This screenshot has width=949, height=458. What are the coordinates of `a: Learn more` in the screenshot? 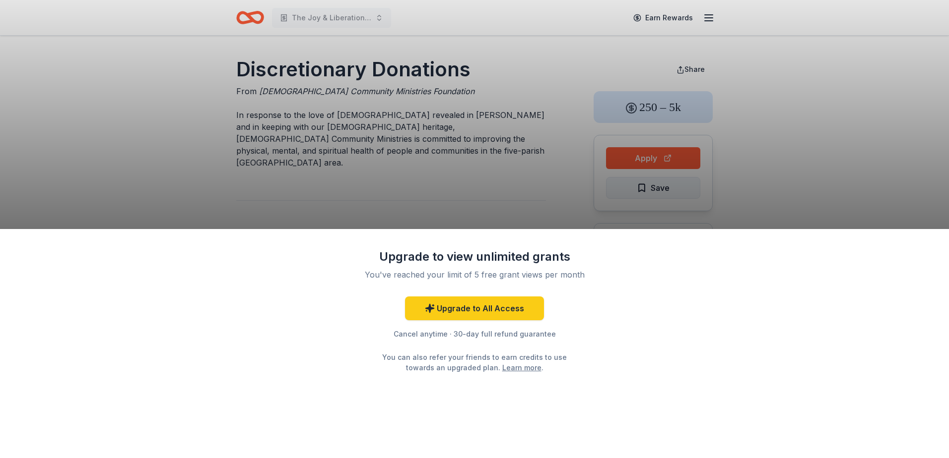 It's located at (521, 368).